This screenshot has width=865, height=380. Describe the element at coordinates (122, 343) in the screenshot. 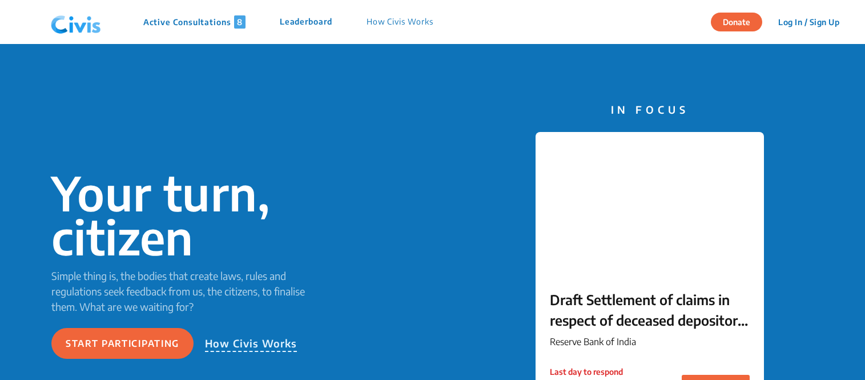

I see `button: Start participating` at that location.